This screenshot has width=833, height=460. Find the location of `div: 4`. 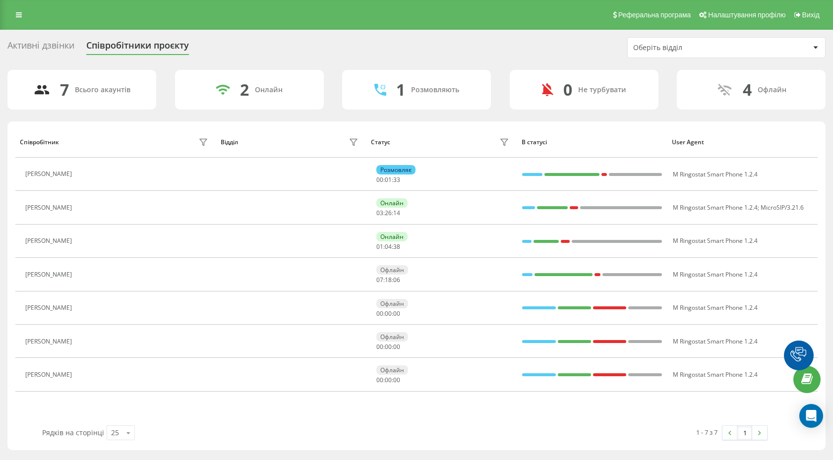

div: 4 is located at coordinates (747, 90).